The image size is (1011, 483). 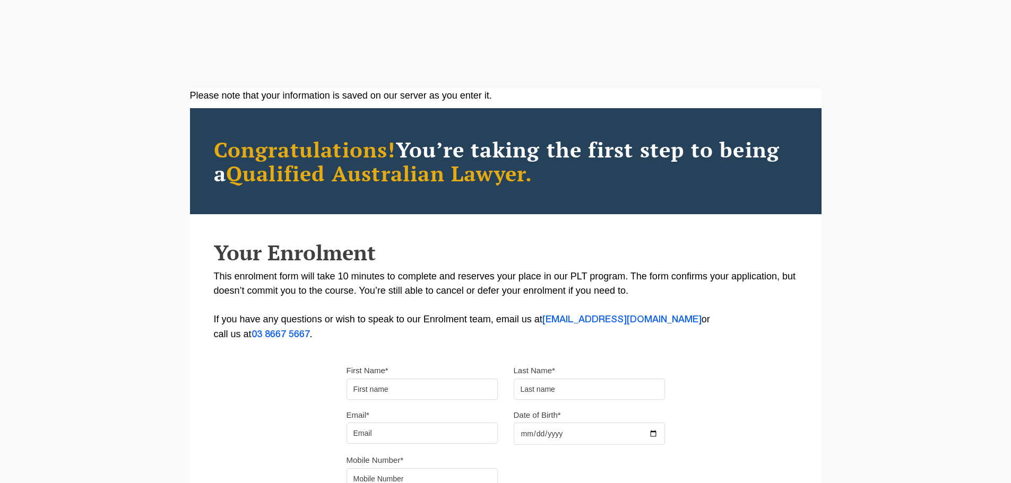 What do you see at coordinates (506, 161) in the screenshot?
I see `h2: You’re taking the first step to being a` at bounding box center [506, 161].